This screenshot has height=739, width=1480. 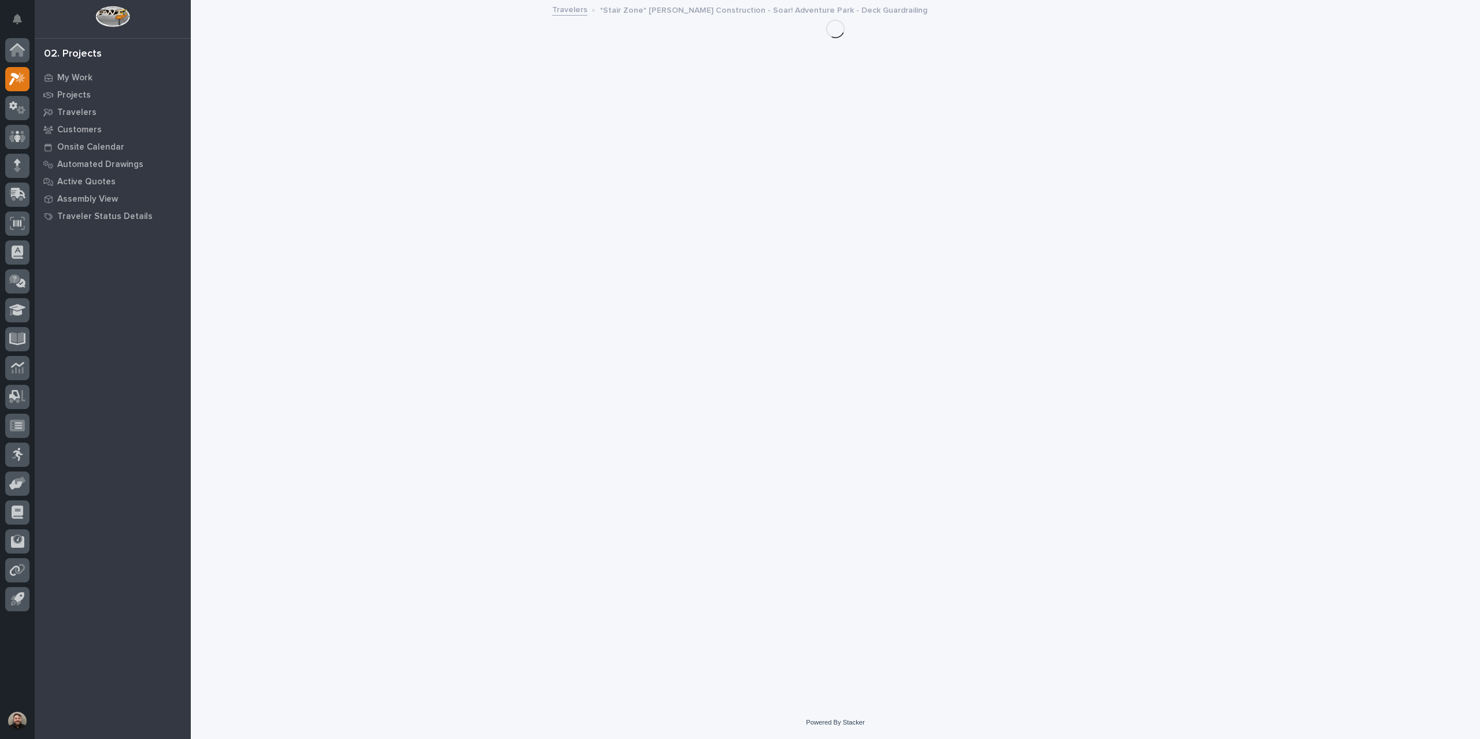 What do you see at coordinates (17, 721) in the screenshot?
I see `button: users-avatar` at bounding box center [17, 721].